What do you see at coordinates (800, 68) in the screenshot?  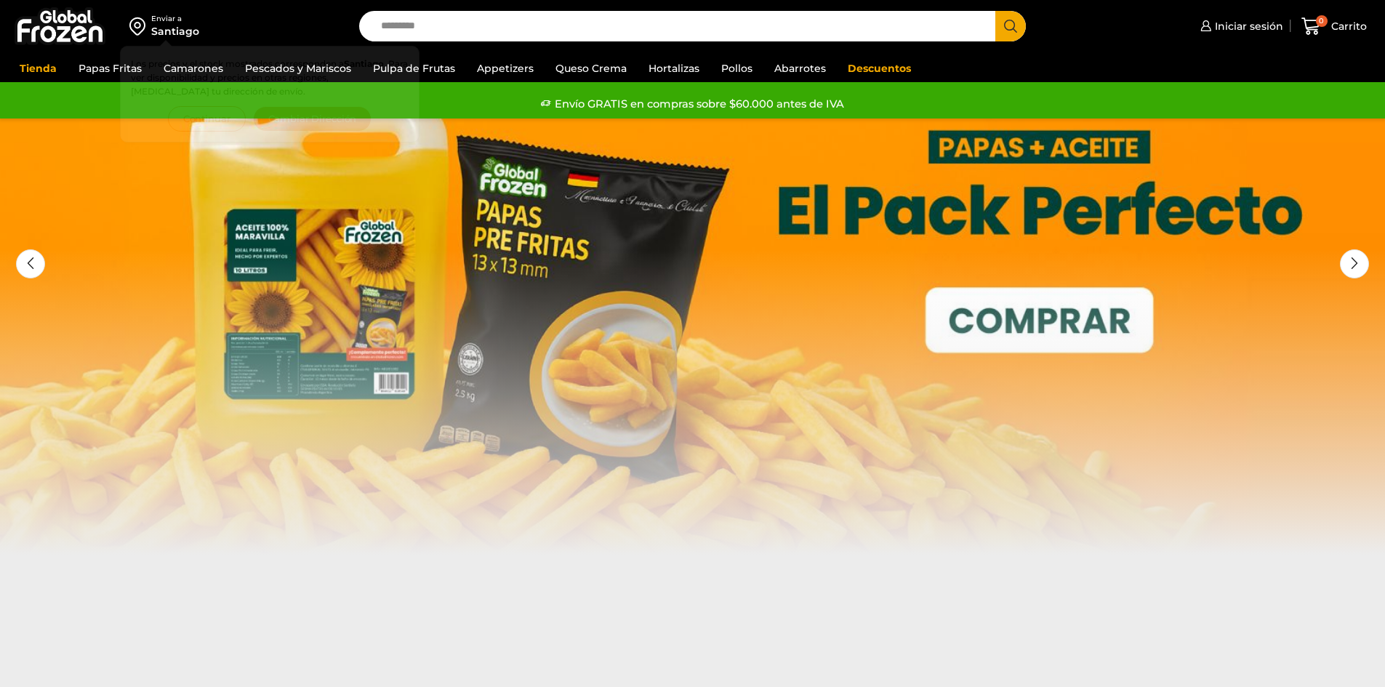 I see `a: Abarrotes` at bounding box center [800, 68].